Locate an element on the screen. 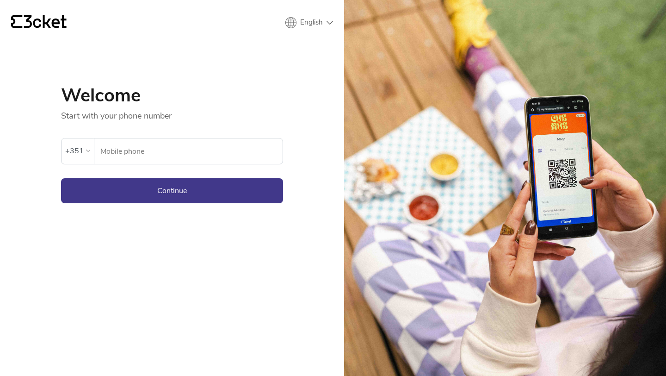 The height and width of the screenshot is (376, 666). input: Mobile phone is located at coordinates (191, 151).